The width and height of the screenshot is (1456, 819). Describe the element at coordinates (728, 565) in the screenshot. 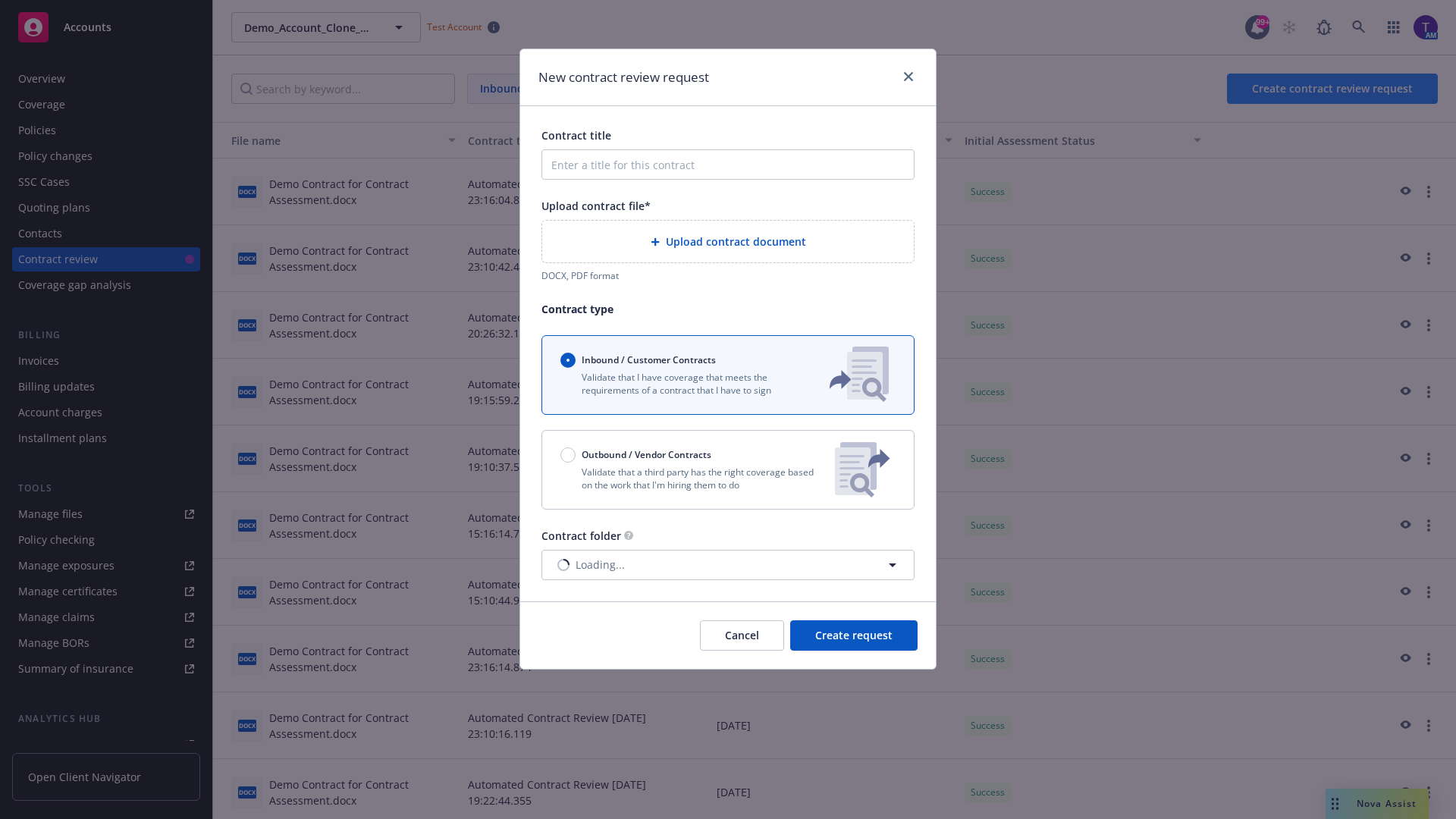

I see `button: Loading...` at that location.